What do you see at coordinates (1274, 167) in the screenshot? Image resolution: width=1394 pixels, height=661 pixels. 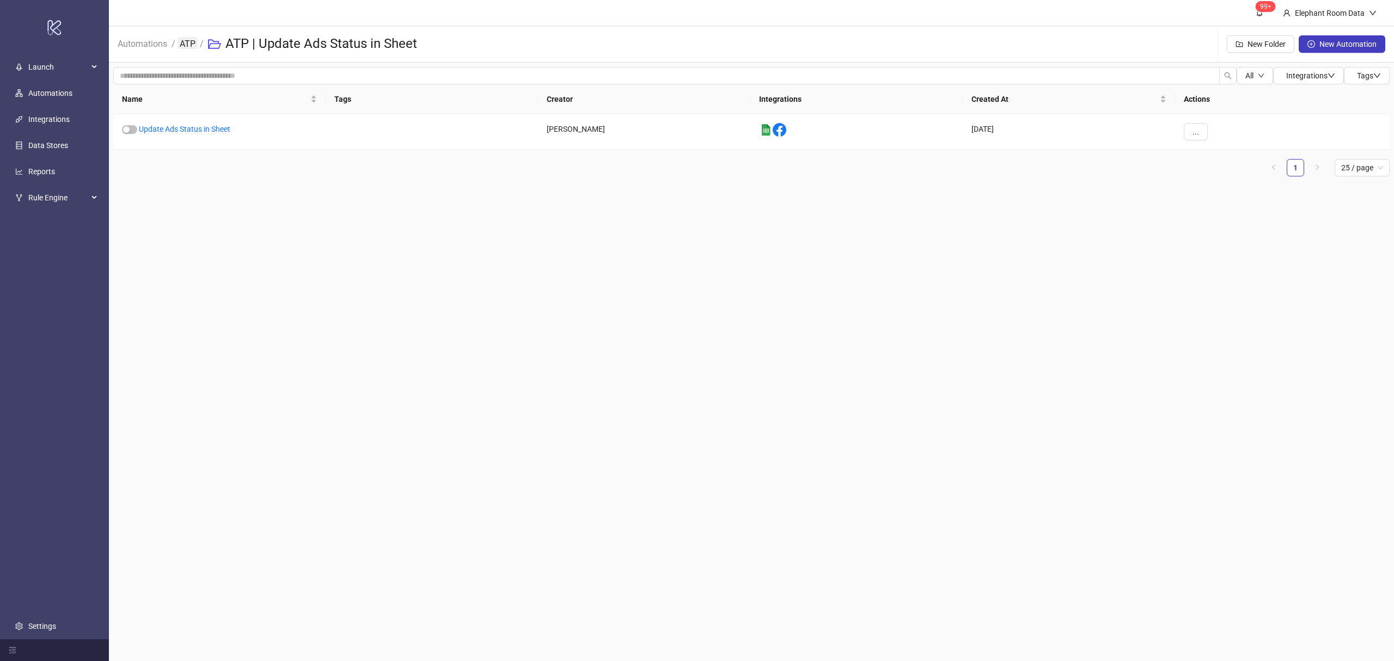 I see `span: left` at bounding box center [1274, 167].